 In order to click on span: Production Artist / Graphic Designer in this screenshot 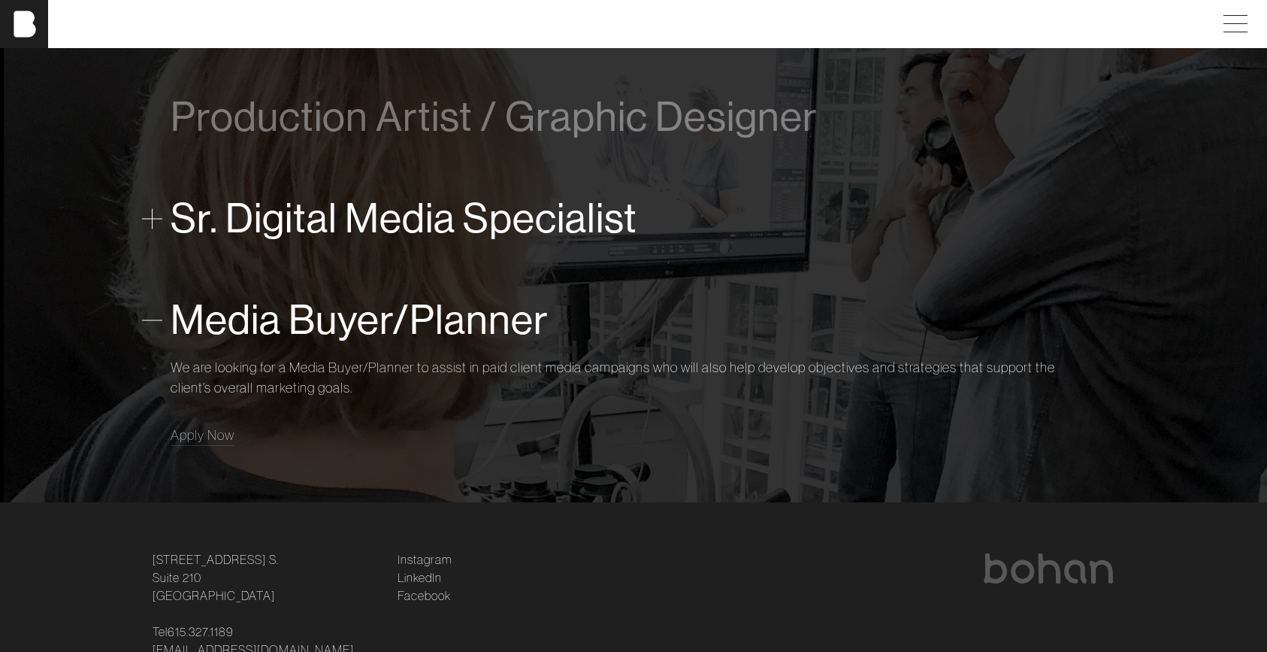, I will do `click(494, 116)`.